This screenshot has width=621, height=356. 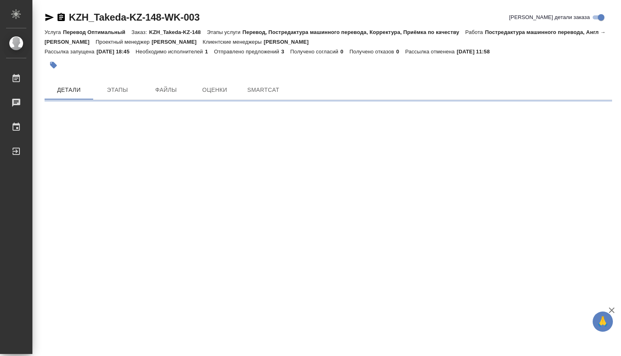 I want to click on span: SmartCat, so click(x=263, y=90).